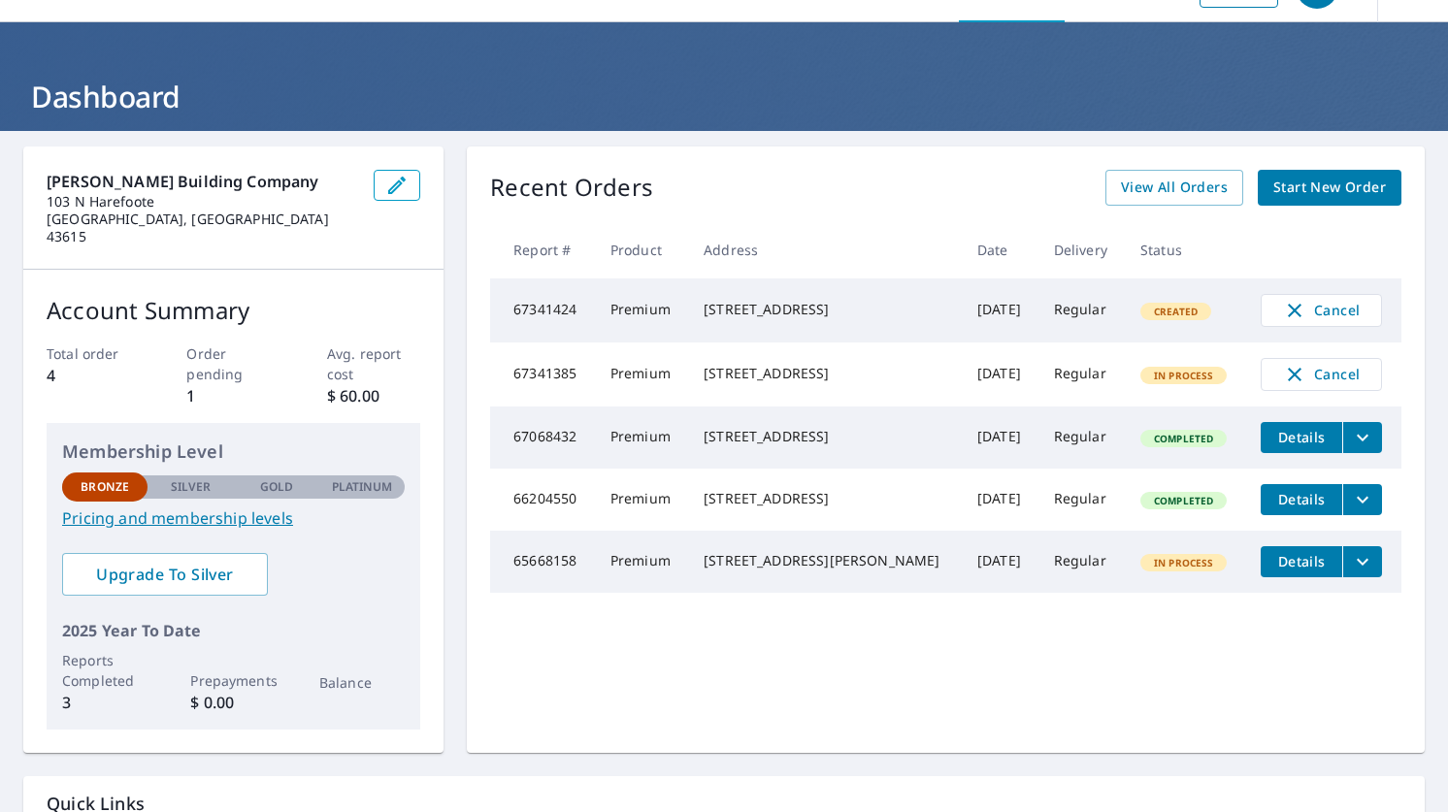 Image resolution: width=1448 pixels, height=812 pixels. Describe the element at coordinates (233, 364) in the screenshot. I see `p: Order pending` at that location.